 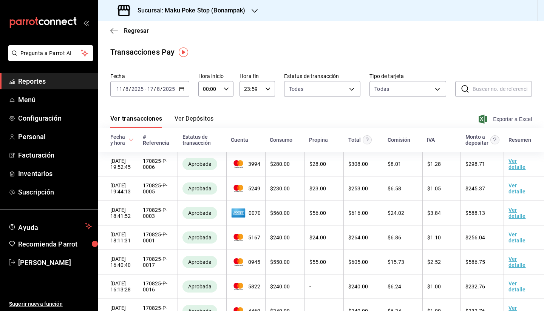 I want to click on span: $ 1.10, so click(x=434, y=238).